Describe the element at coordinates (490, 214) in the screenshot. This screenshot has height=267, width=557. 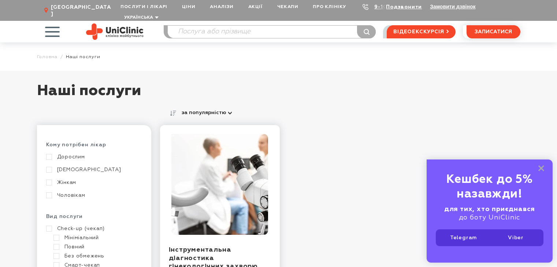
I see `div: до боту UniClinic` at that location.